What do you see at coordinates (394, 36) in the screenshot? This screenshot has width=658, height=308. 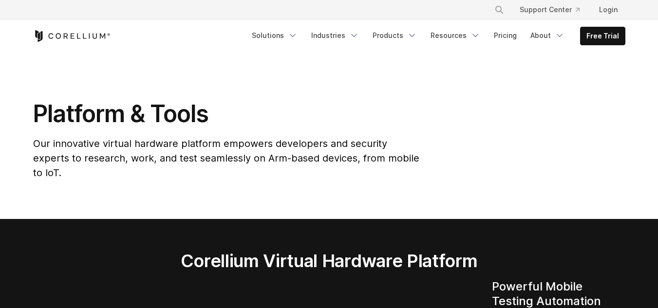 I see `a: Products` at bounding box center [394, 36].